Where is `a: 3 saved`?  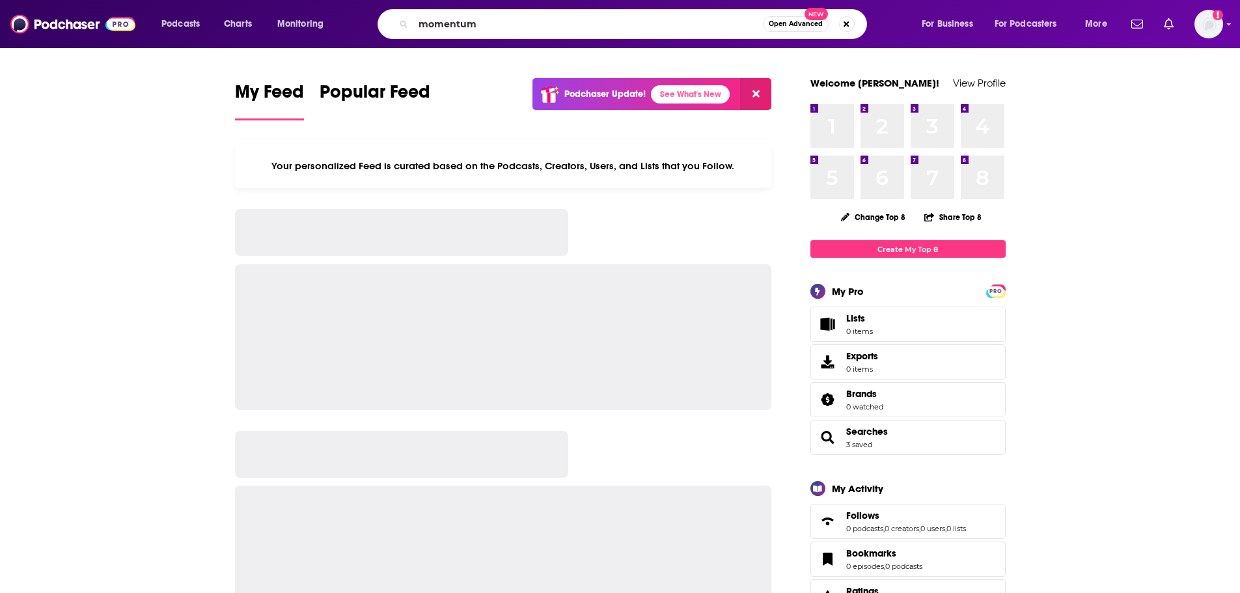 a: 3 saved is located at coordinates (860, 445).